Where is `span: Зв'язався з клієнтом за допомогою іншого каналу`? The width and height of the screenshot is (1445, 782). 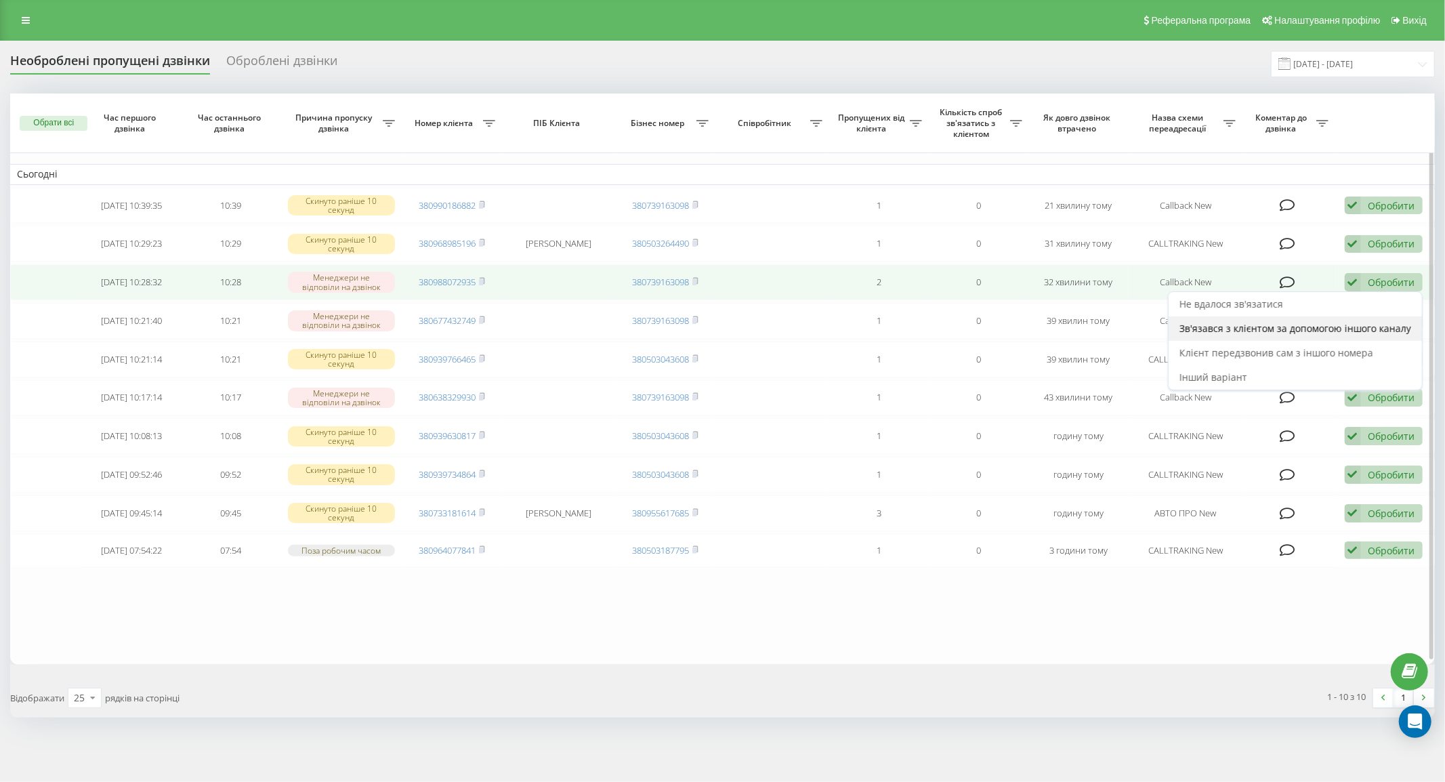 span: Зв'язався з клієнтом за допомогою іншого каналу is located at coordinates (1296, 328).